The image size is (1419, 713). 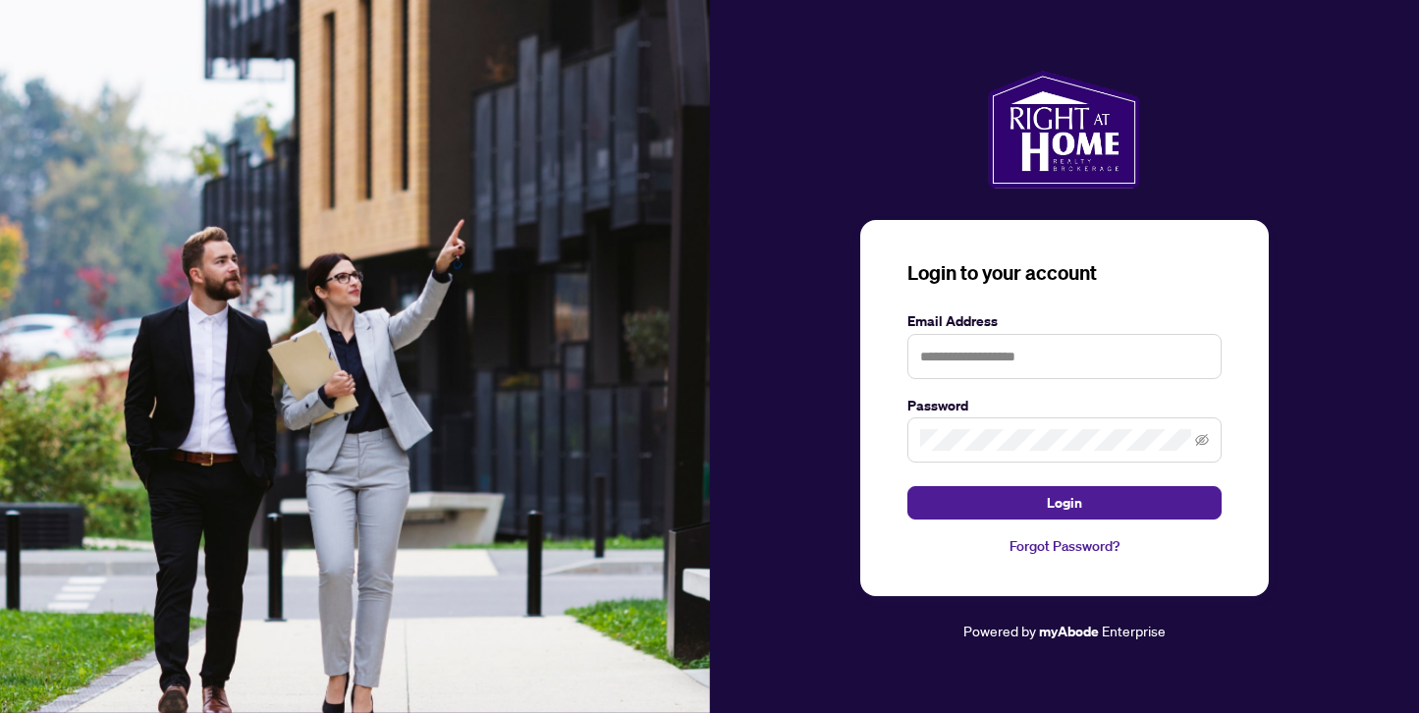 What do you see at coordinates (1064, 546) in the screenshot?
I see `a: Forgot Password?` at bounding box center [1064, 546].